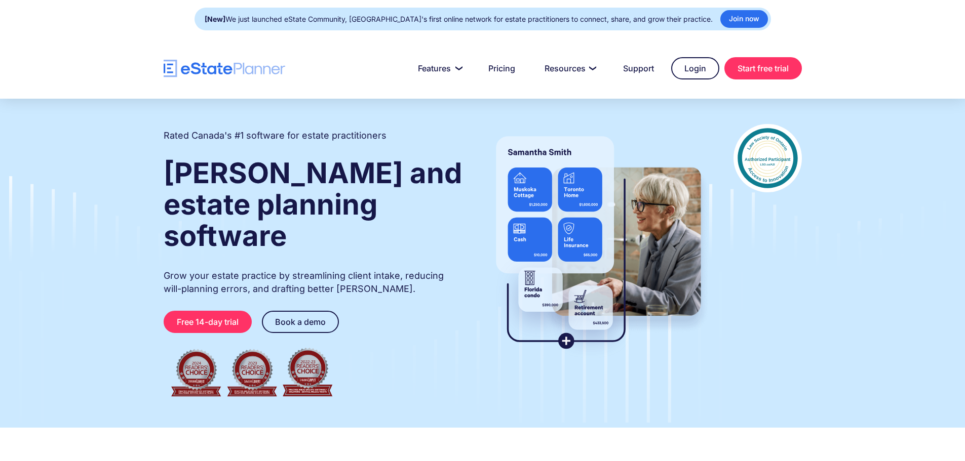 Image resolution: width=965 pixels, height=461 pixels. Describe the element at coordinates (215, 19) in the screenshot. I see `strong: [New]` at that location.